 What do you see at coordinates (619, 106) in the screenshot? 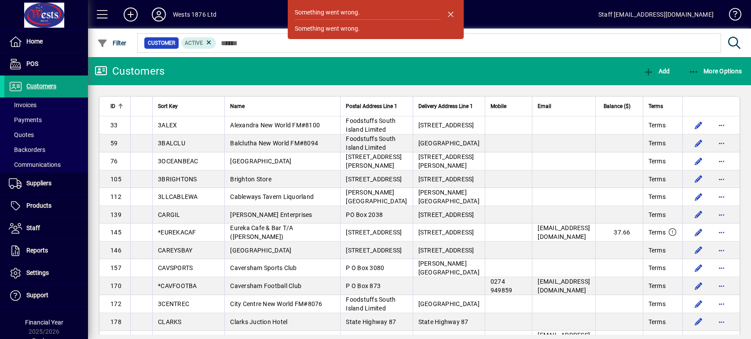
I see `div: Balance ($)` at bounding box center [619, 106].